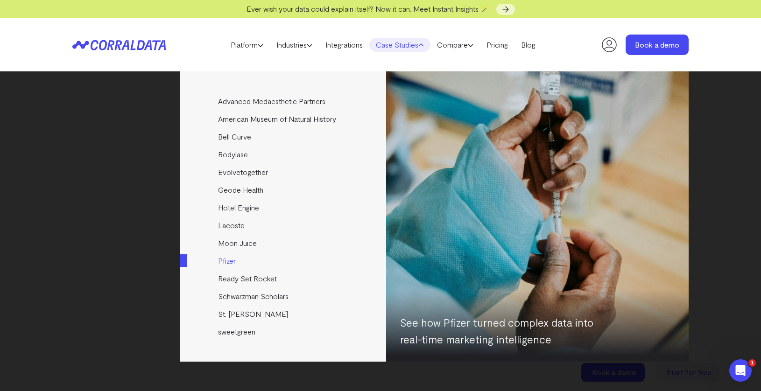  I want to click on a: Pfizer, so click(283, 261).